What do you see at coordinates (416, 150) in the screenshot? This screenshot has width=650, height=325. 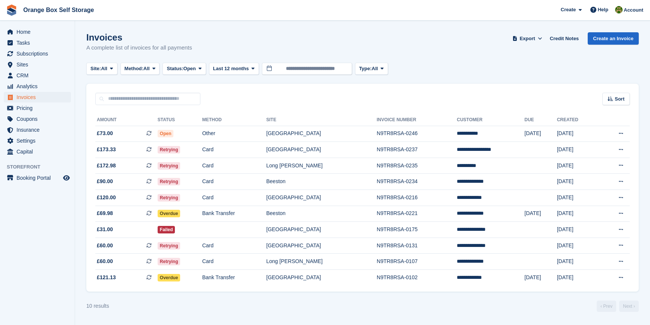 I see `td: N9TR8RSA-0237` at bounding box center [416, 150].